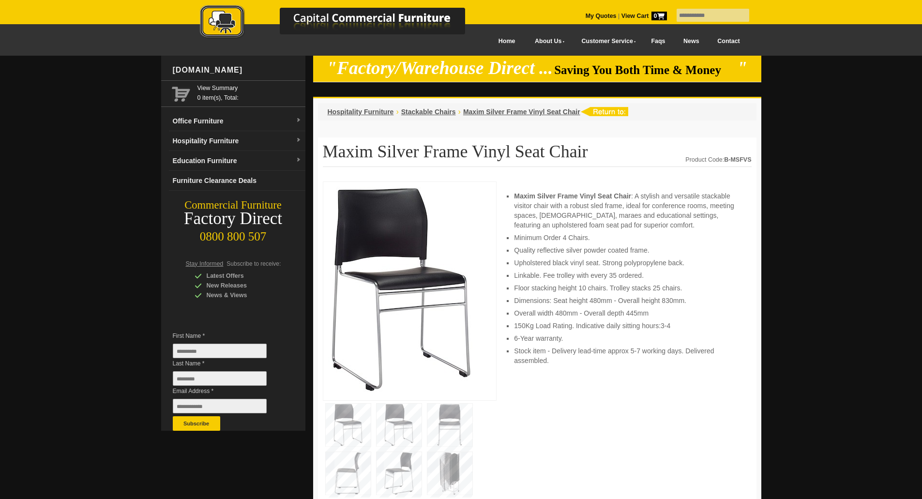  I want to click on span: Email Address *, so click(227, 391).